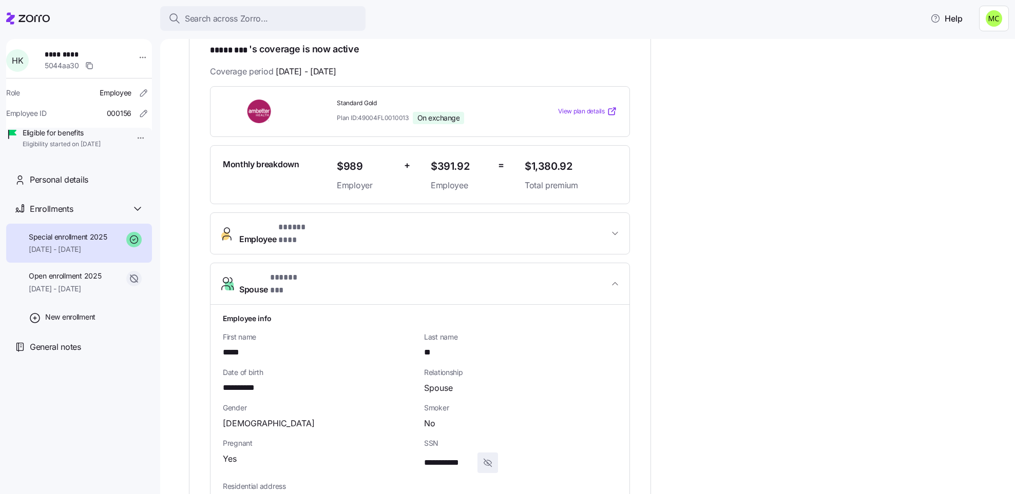 The height and width of the screenshot is (494, 1015). Describe the element at coordinates (521, 373) in the screenshot. I see `span: Relationship` at that location.